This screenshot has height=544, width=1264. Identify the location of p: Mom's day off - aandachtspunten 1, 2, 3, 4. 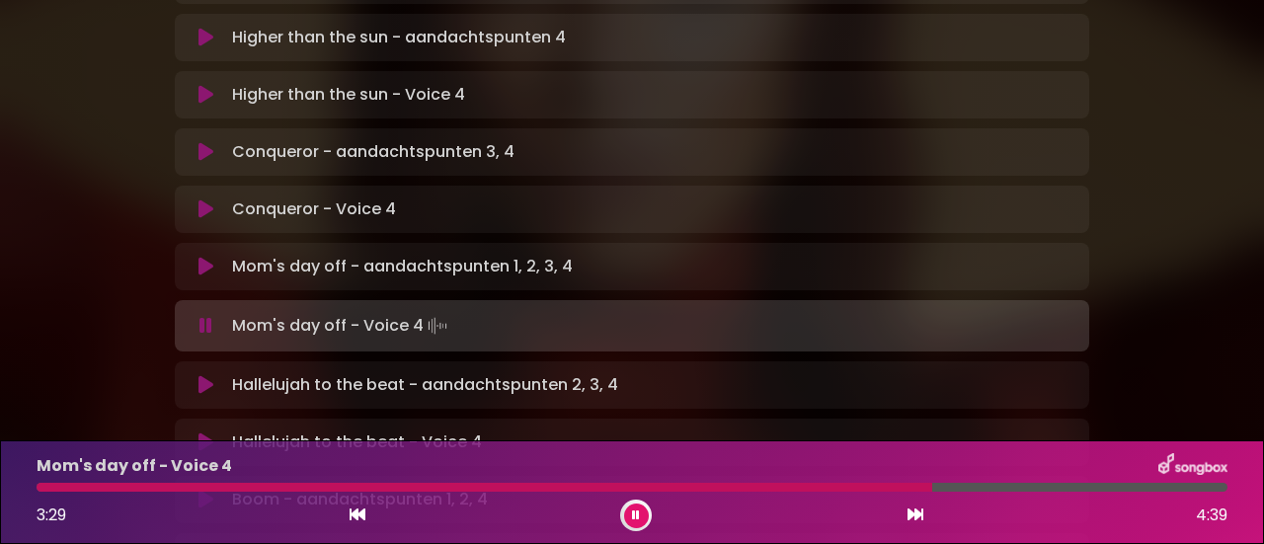
(402, 267).